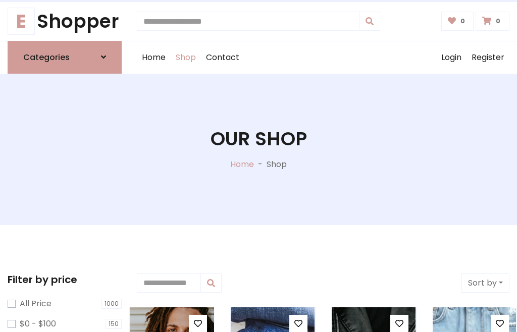 The height and width of the screenshot is (332, 517). What do you see at coordinates (485, 283) in the screenshot?
I see `button: Sort by` at bounding box center [485, 283].